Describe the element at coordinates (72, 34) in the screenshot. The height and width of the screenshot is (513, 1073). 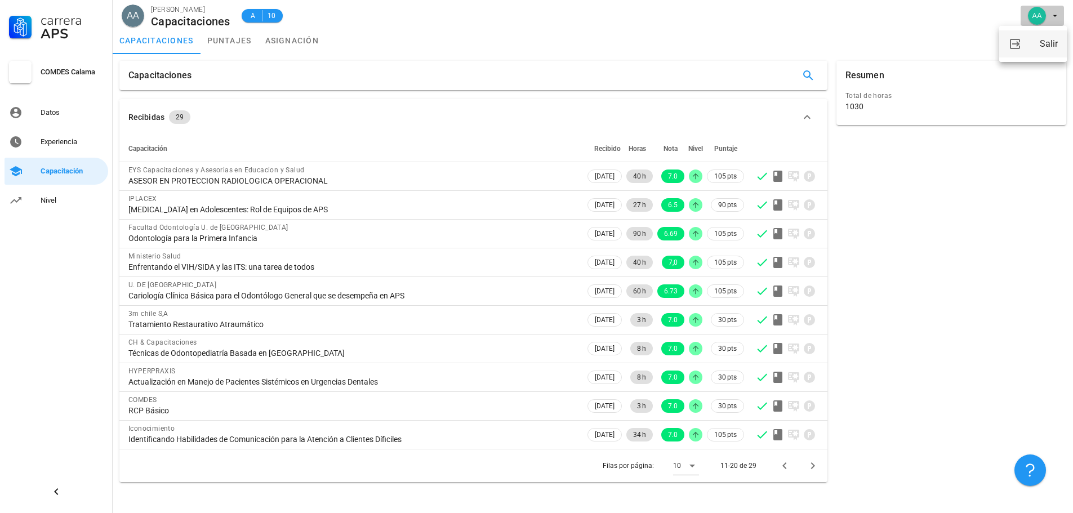
I see `div: APS` at that location.